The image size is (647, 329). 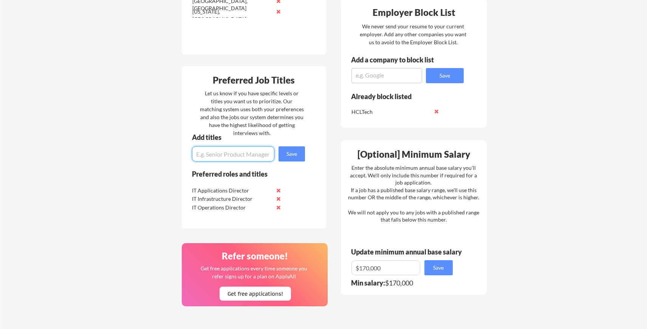 What do you see at coordinates (414, 12) in the screenshot?
I see `div: Employer Block List` at bounding box center [414, 12].